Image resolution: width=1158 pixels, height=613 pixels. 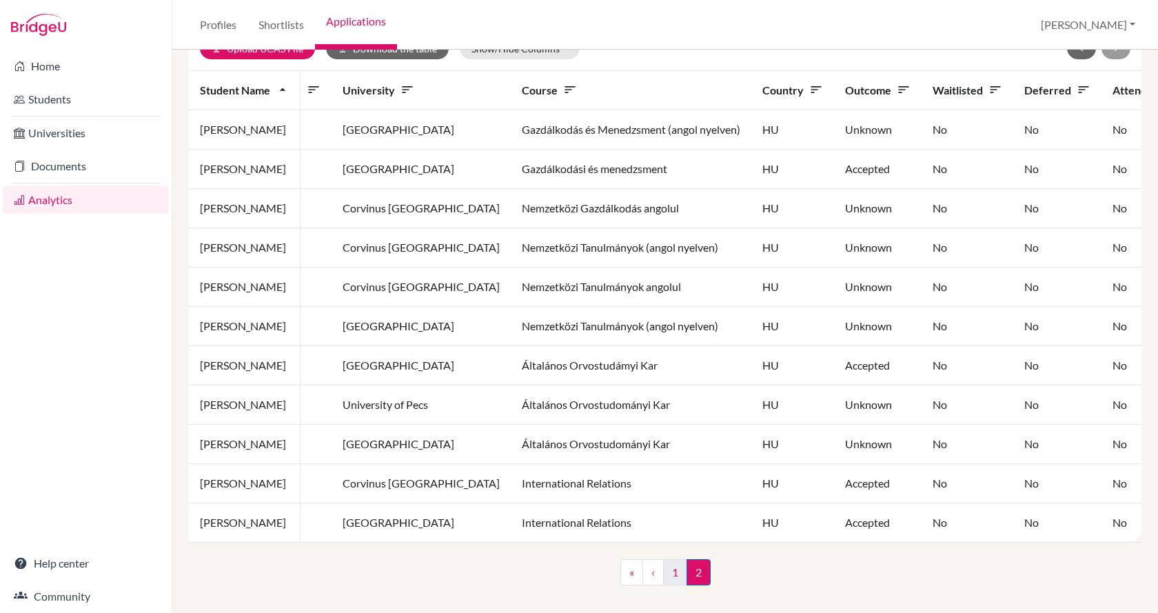 What do you see at coordinates (421, 405) in the screenshot?
I see `td: University of Pecs` at bounding box center [421, 405].